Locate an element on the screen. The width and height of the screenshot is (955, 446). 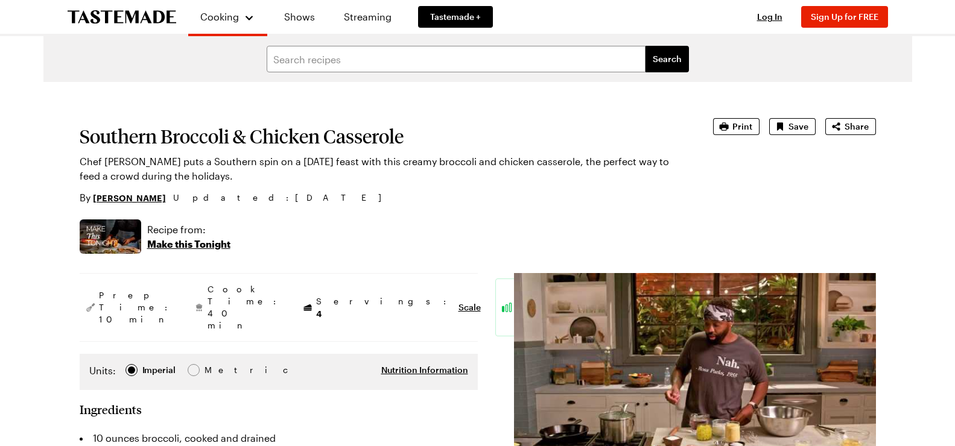
span: Print is located at coordinates (742, 127).